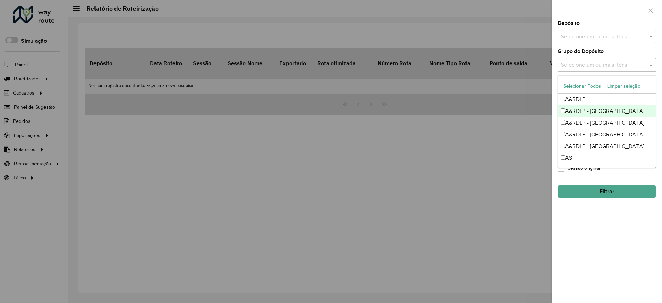 Image resolution: width=662 pixels, height=303 pixels. What do you see at coordinates (582, 86) in the screenshot?
I see `button: Selecionar Todos` at bounding box center [582, 86].